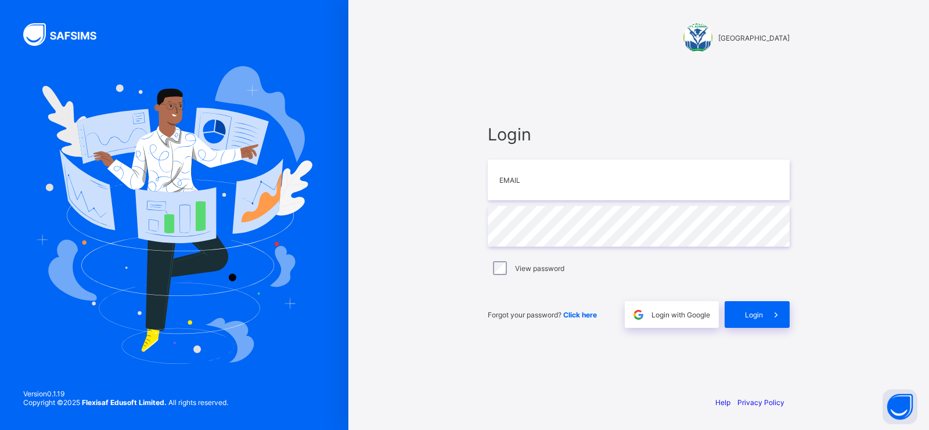 This screenshot has height=430, width=929. I want to click on img: Hero Image, so click(174, 215).